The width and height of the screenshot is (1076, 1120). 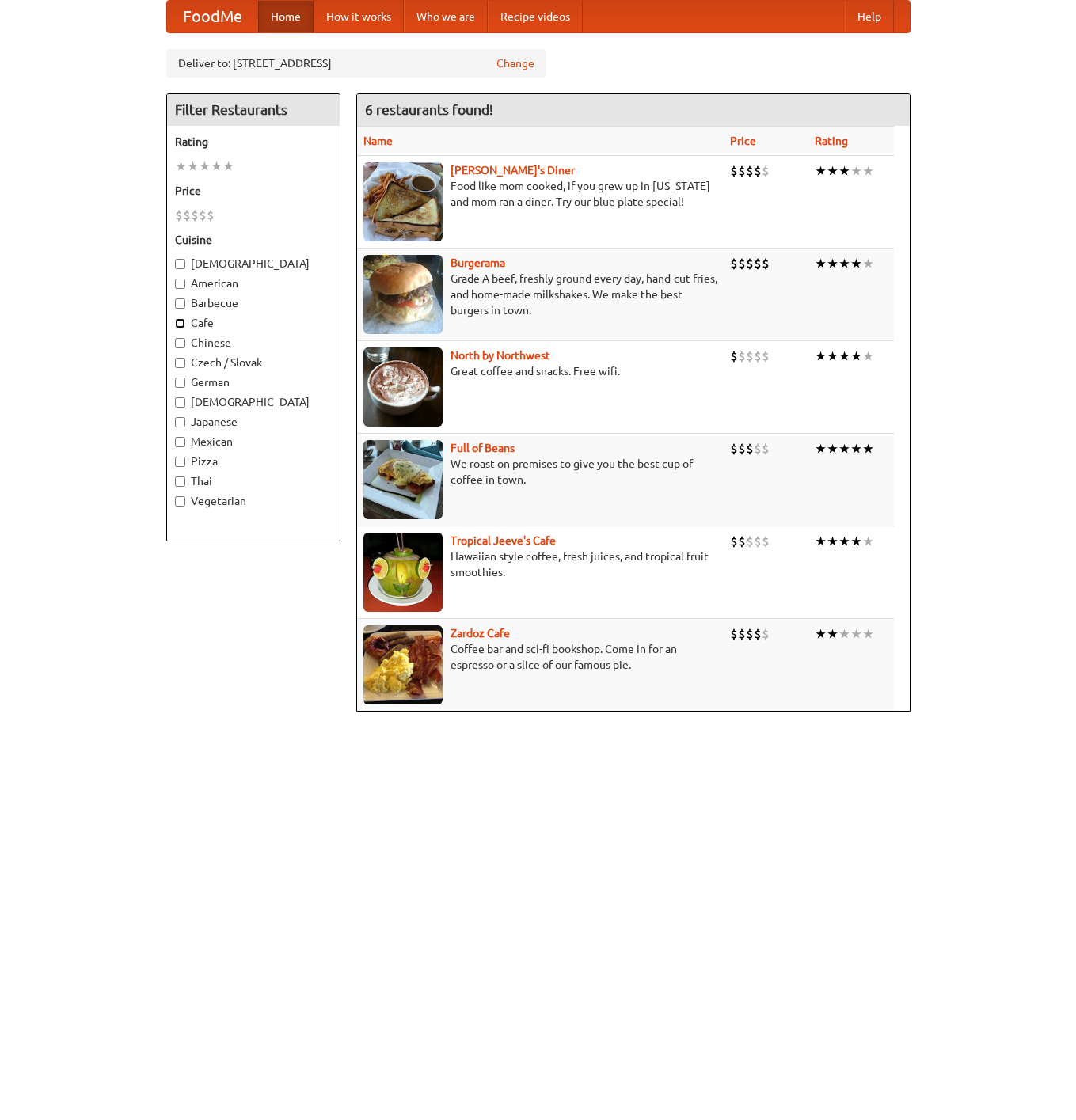 What do you see at coordinates (254, 422) in the screenshot?
I see `label: Japanese` at bounding box center [254, 422].